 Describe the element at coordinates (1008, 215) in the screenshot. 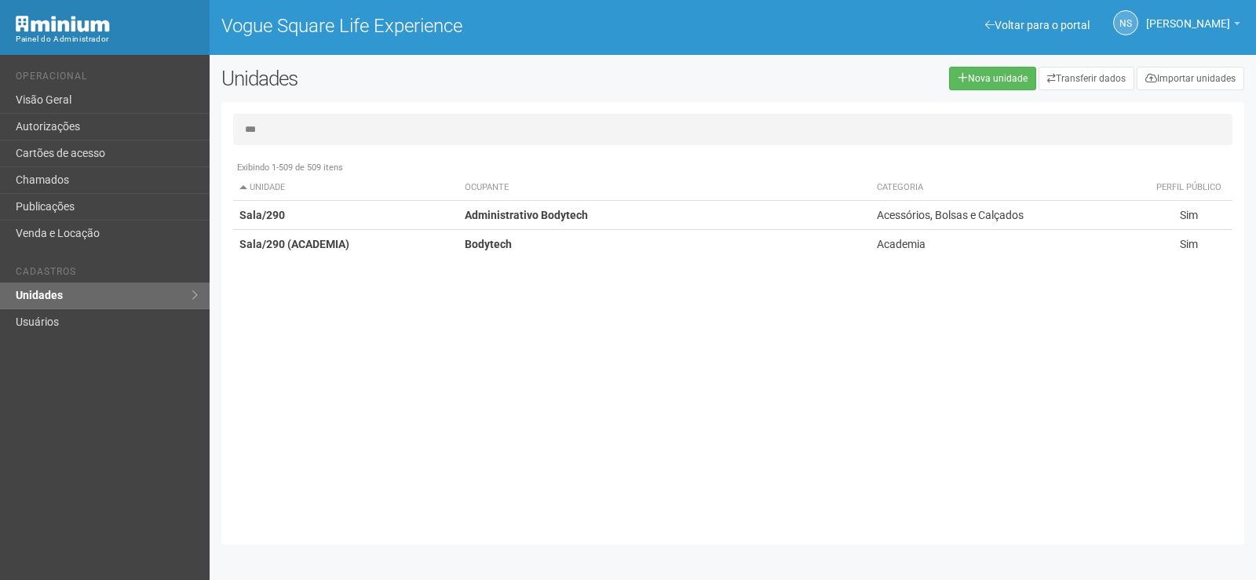

I see `td: Acessórios, Bolsas e Calçados` at that location.